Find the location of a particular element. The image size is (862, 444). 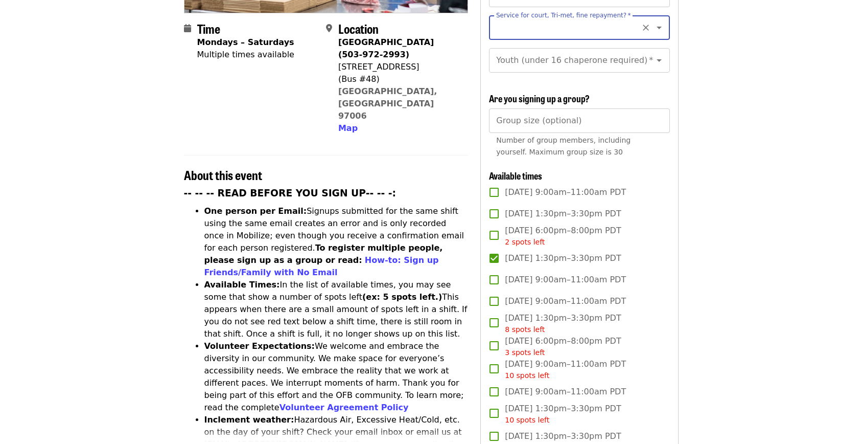

span: 3 spots left is located at coordinates (525, 352).